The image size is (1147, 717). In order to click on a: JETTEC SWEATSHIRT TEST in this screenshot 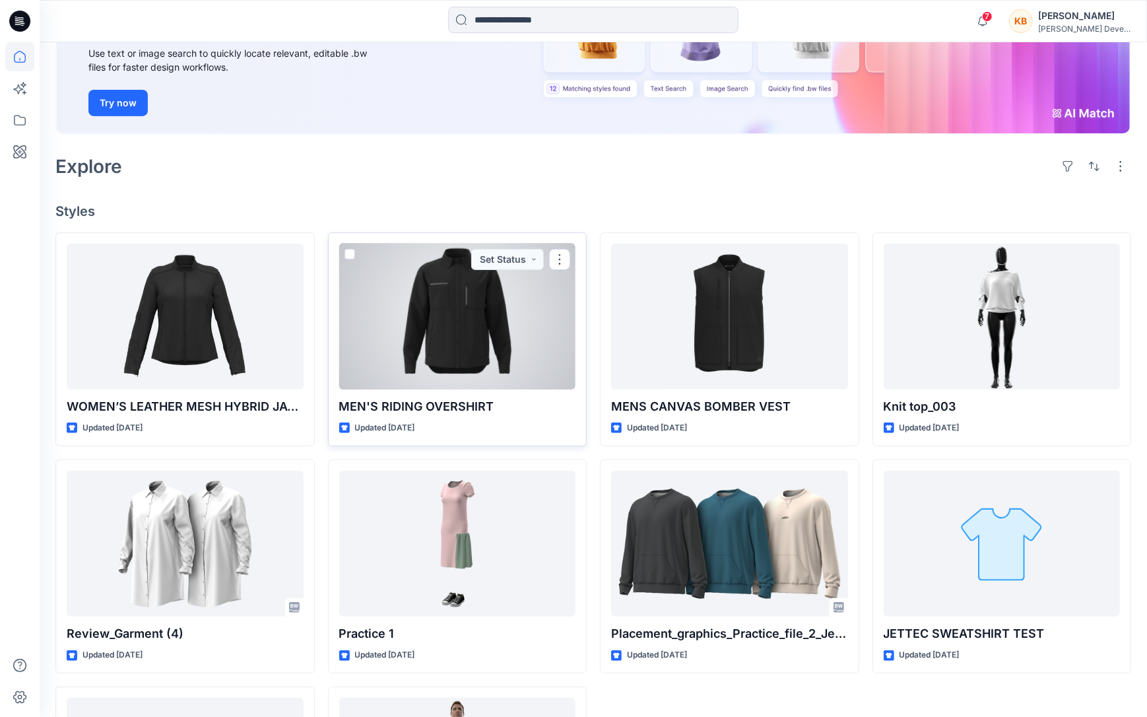, I will do `click(1002, 544)`.